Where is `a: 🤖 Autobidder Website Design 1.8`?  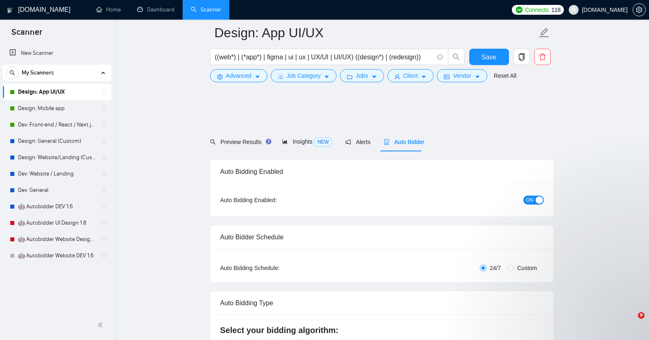
a: 🤖 Autobidder Website Design 1.8 is located at coordinates (57, 240).